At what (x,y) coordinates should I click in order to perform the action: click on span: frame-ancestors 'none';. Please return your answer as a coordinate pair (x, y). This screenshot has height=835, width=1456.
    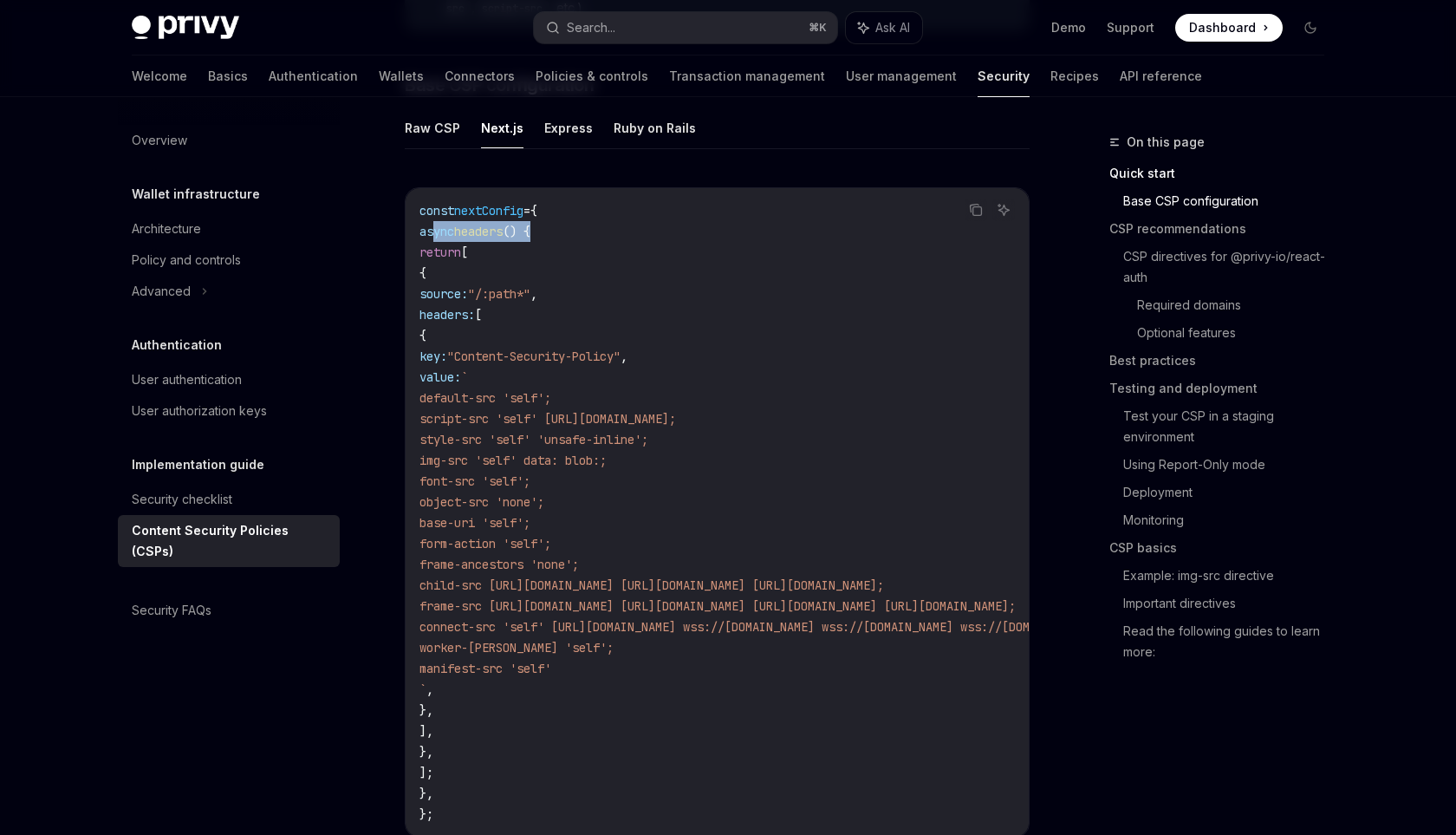
    Looking at the image, I should click on (500, 564).